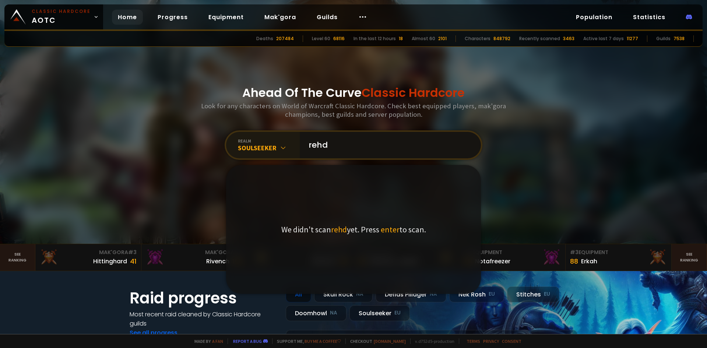  I want to click on div: Level 60, so click(321, 39).